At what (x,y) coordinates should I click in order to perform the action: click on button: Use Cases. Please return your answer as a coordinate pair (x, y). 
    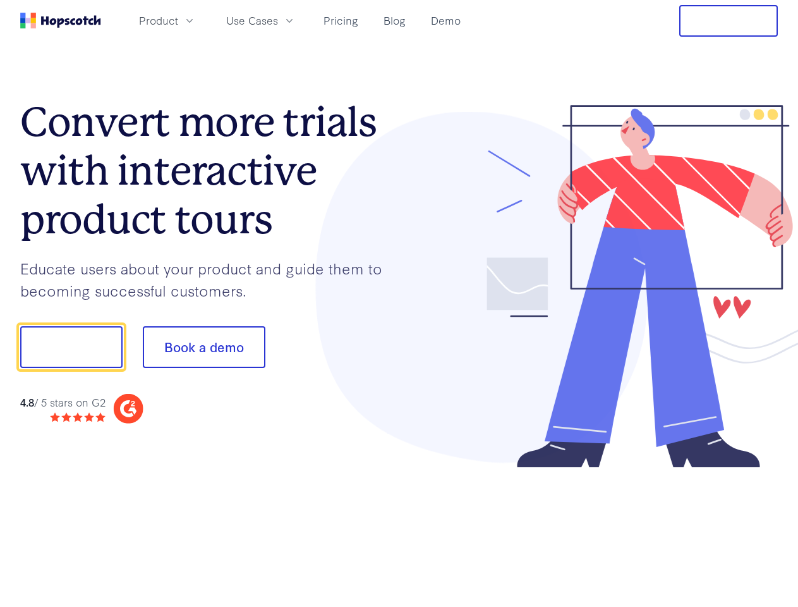
    Looking at the image, I should click on (261, 20).